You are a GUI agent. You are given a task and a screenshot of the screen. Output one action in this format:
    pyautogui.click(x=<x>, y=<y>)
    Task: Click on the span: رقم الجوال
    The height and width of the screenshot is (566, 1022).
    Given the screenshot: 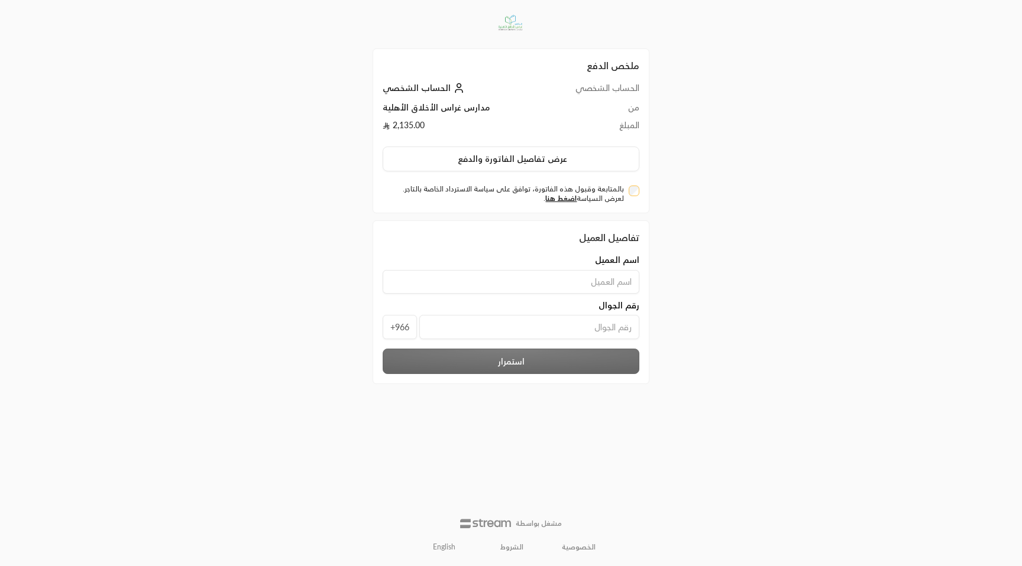 What is the action you would take?
    pyautogui.click(x=618, y=306)
    